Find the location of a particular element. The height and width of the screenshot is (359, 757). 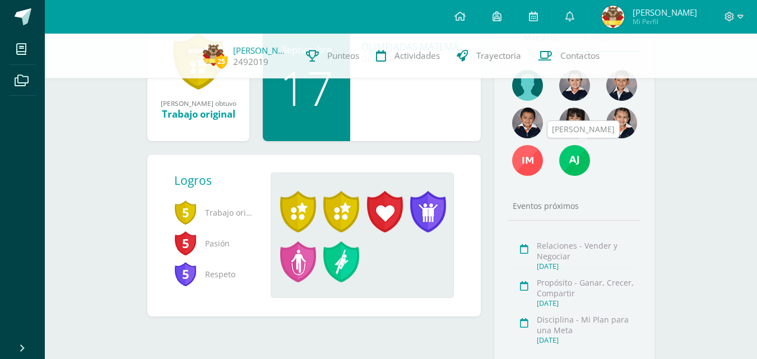

img: 5cc215c3619c8112c53f85aac3bf65ca.png is located at coordinates (574, 85).